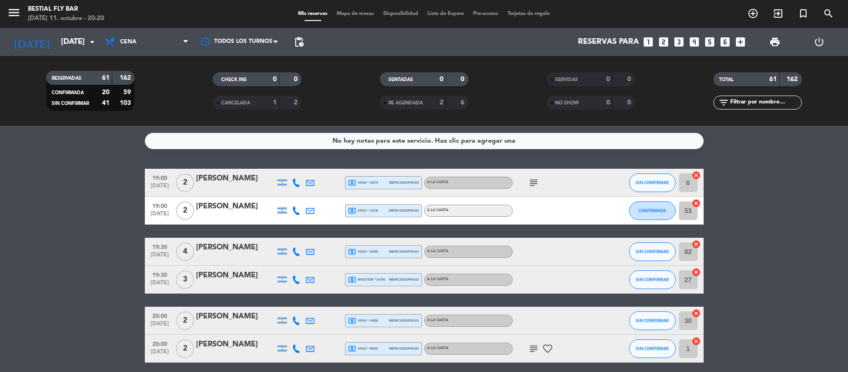 This screenshot has height=372, width=848. Describe the element at coordinates (363, 348) in the screenshot. I see `span: visa * 9832` at that location.